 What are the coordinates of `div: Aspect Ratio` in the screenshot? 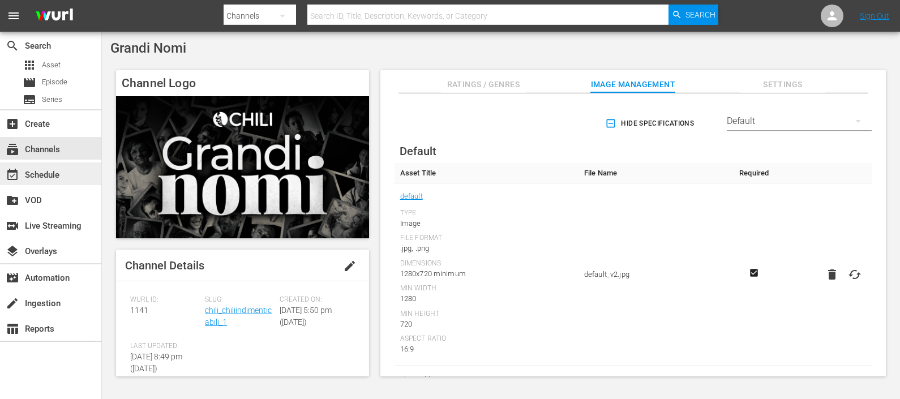 It's located at (486, 339).